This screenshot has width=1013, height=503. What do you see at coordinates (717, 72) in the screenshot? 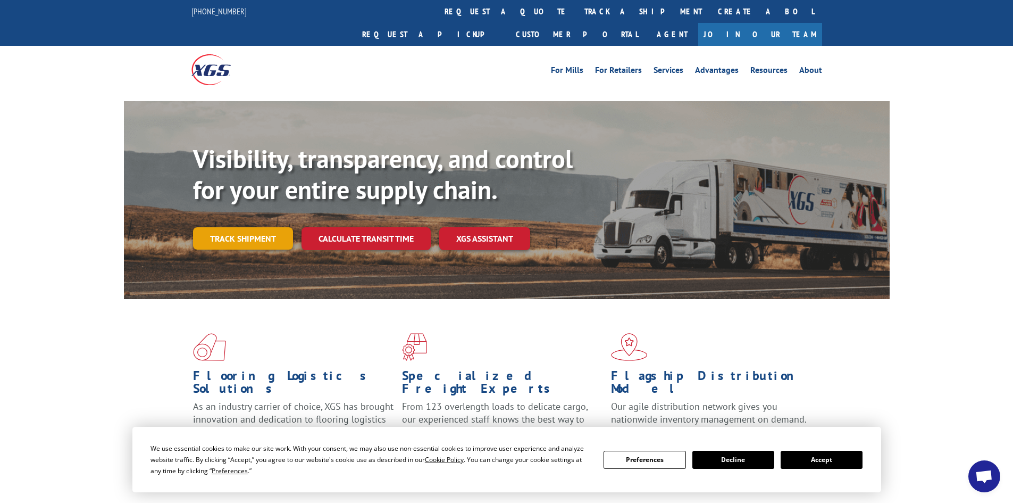
I see `a: Advantages` at bounding box center [717, 72].